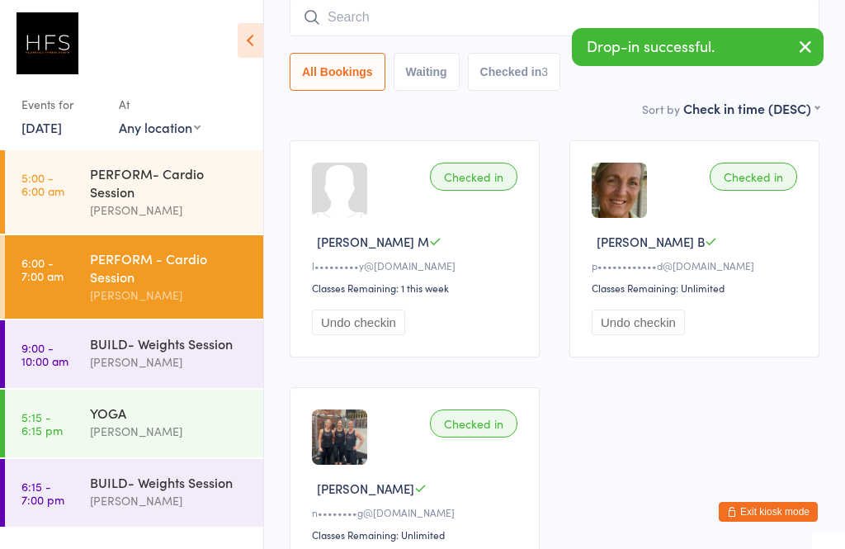 The height and width of the screenshot is (549, 845). I want to click on time: 6:15 - 7:00 pm, so click(43, 493).